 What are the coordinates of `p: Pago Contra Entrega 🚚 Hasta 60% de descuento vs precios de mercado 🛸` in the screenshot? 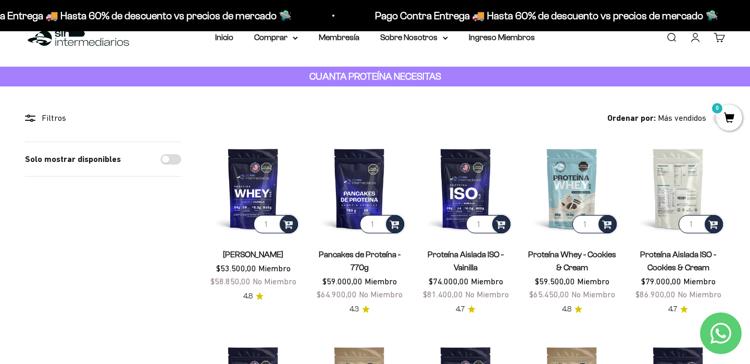 It's located at (546, 16).